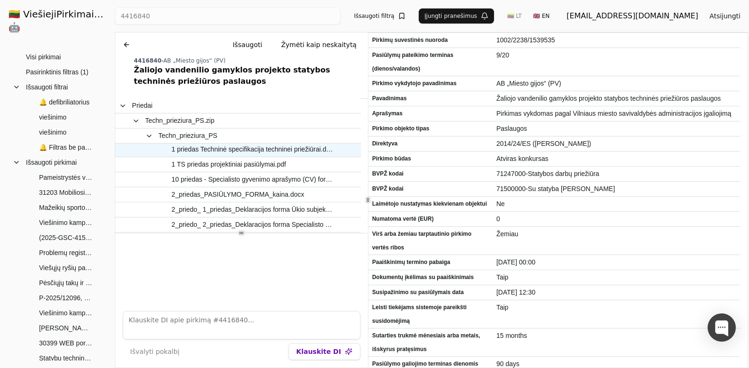 The height and width of the screenshot is (368, 749). I want to click on span: (2025-GSC-415) Personalo valdymo sistemos nuomos ir kitos paslaugos, so click(66, 238).